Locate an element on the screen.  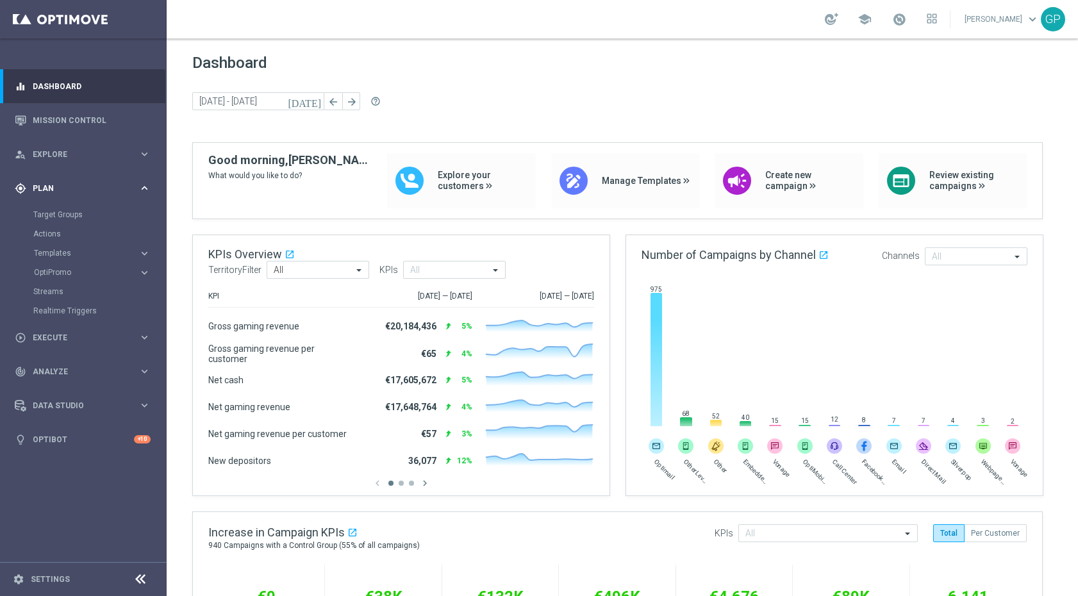
a: Dashboard is located at coordinates (92, 86).